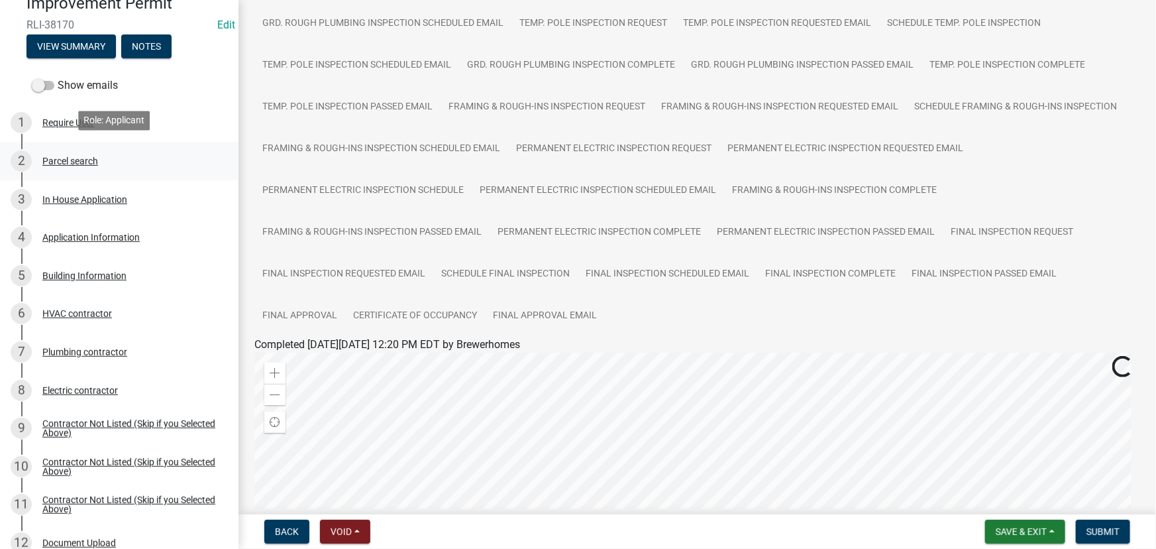 The height and width of the screenshot is (549, 1156). I want to click on a: Permanent Electric Inspection Request, so click(614, 149).